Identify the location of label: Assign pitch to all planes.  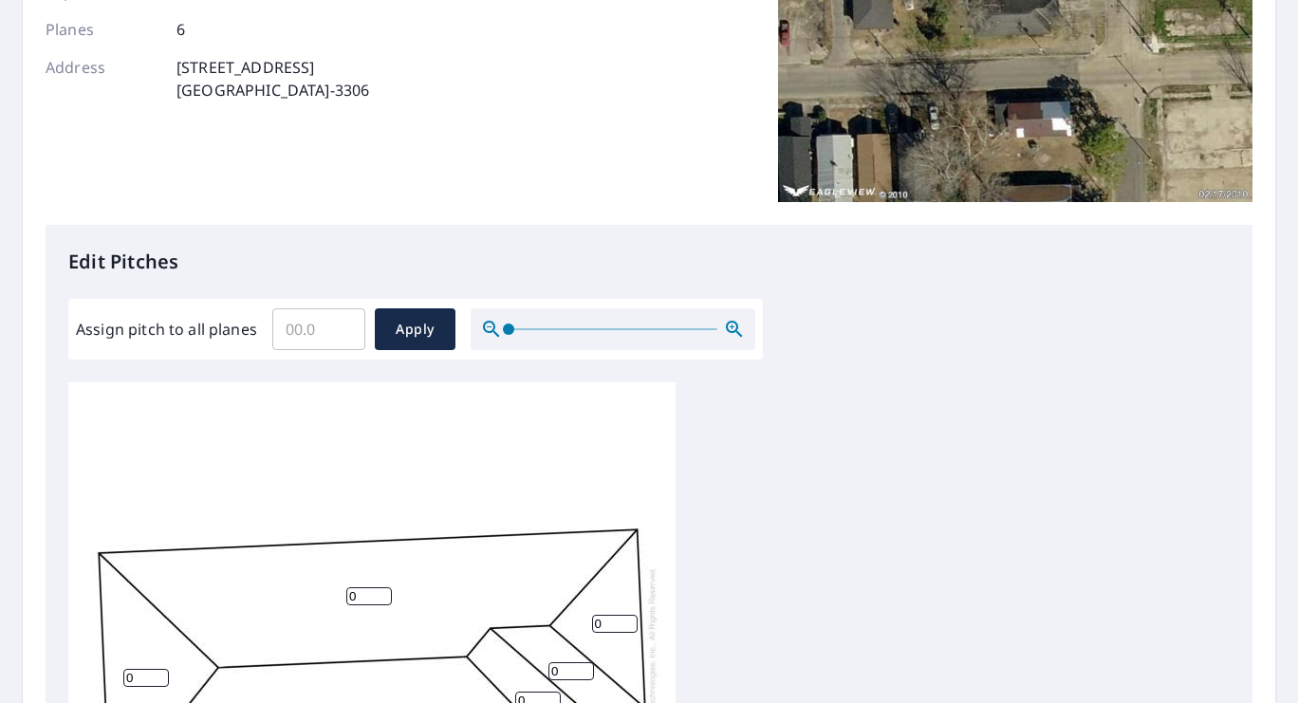
(166, 329).